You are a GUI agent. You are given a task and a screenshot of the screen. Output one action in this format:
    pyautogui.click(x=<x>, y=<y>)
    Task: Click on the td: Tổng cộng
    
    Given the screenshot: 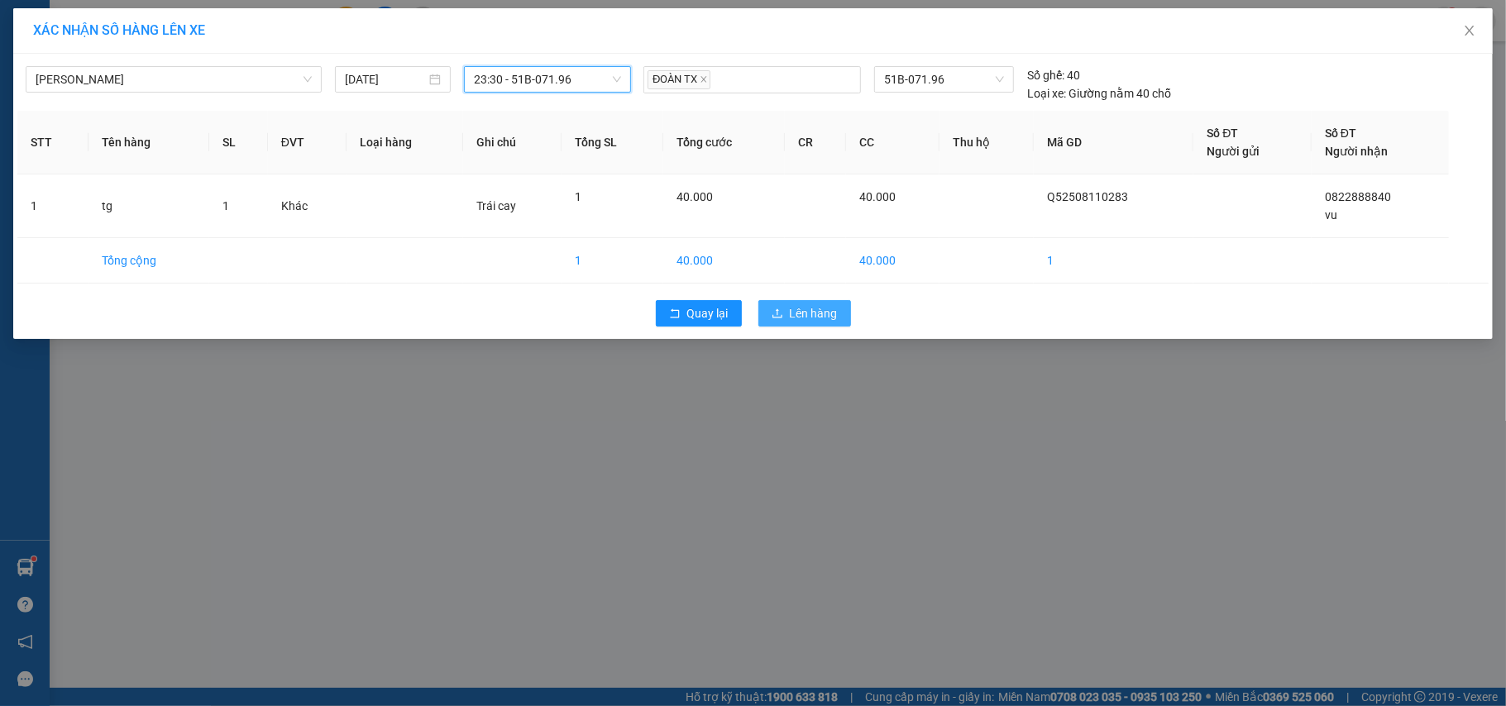 What is the action you would take?
    pyautogui.click(x=149, y=261)
    